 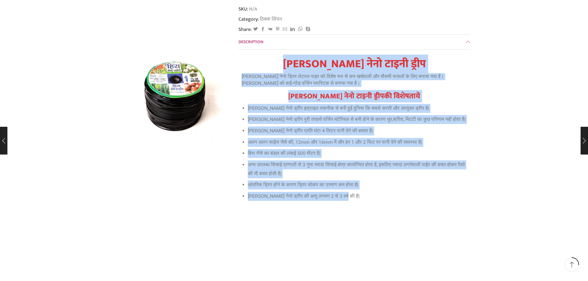 What do you see at coordinates (245, 29) in the screenshot?
I see `span: Share:` at bounding box center [245, 29].